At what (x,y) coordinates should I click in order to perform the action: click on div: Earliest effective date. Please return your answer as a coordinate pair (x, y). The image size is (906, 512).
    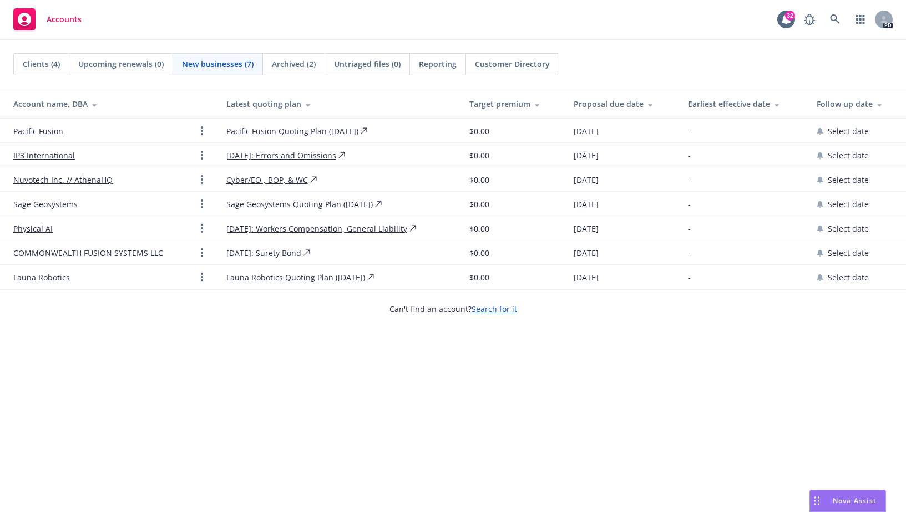
    Looking at the image, I should click on (743, 104).